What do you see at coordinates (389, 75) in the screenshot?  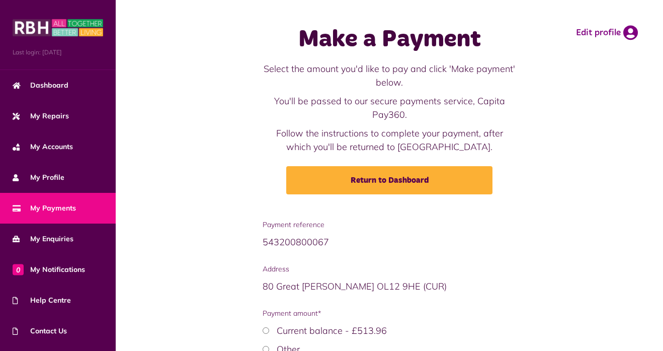 I see `p: Select the amount you'd like to pay and click 'Make payment' below.` at bounding box center [389, 75].